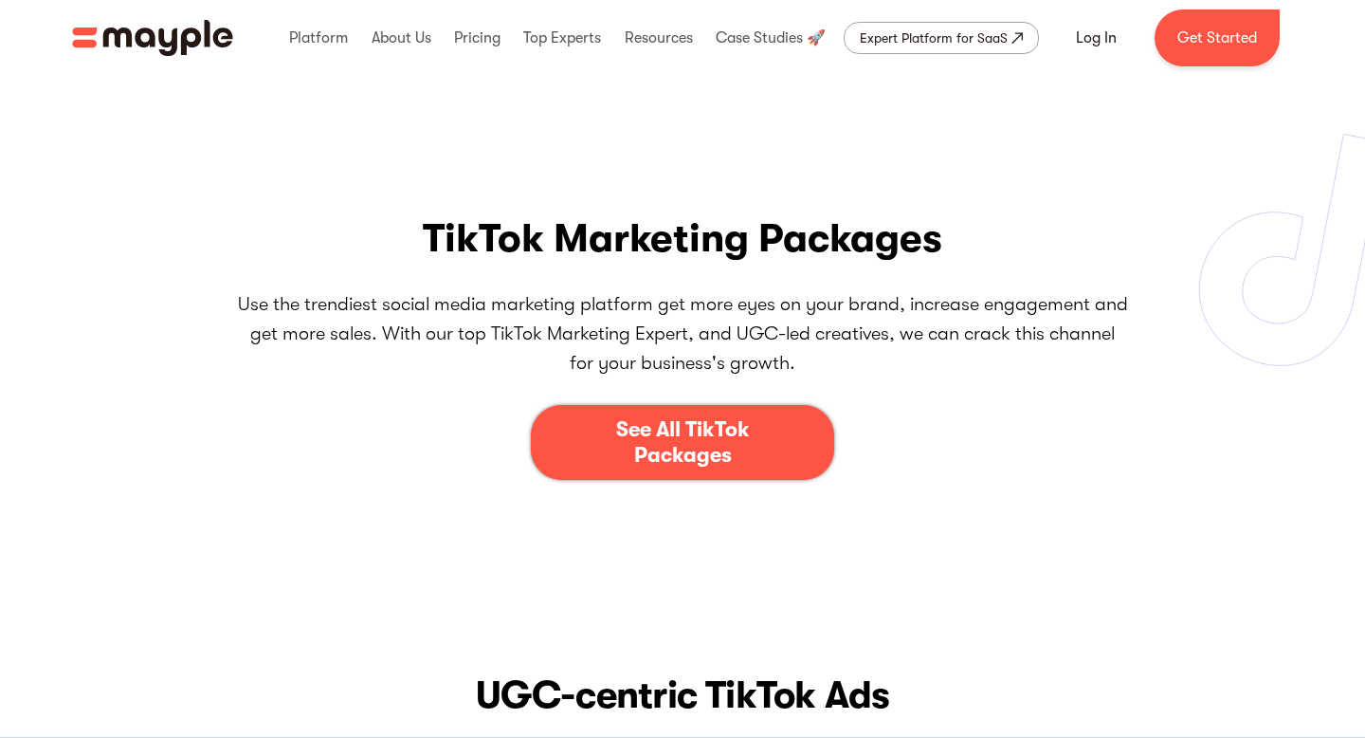 The height and width of the screenshot is (738, 1365). Describe the element at coordinates (683, 238) in the screenshot. I see `h1: TikTok Marketing Packages` at that location.